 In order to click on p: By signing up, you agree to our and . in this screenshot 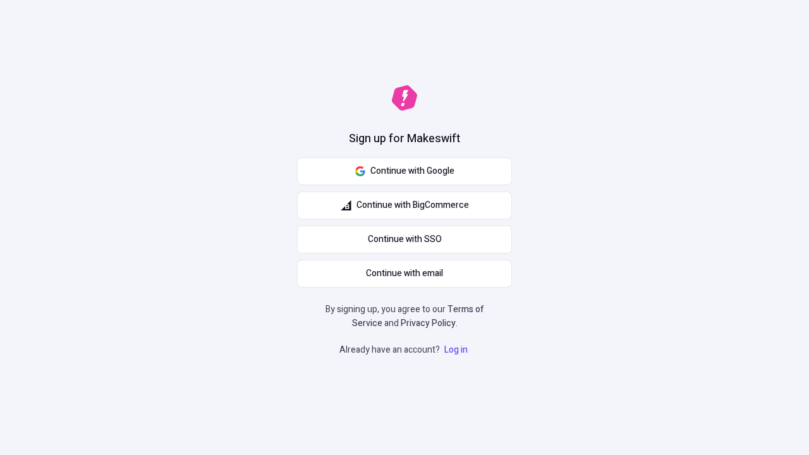, I will do `click(405, 317)`.